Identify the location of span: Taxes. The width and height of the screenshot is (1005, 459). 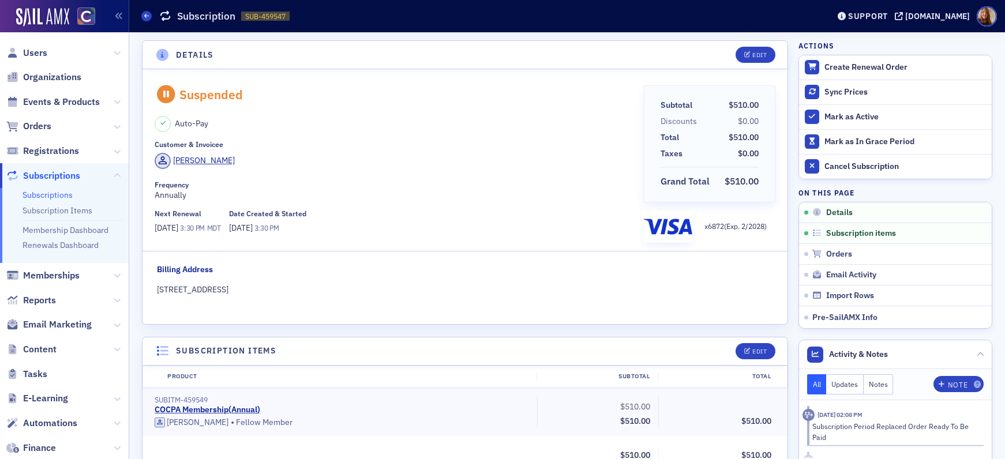
(673, 153).